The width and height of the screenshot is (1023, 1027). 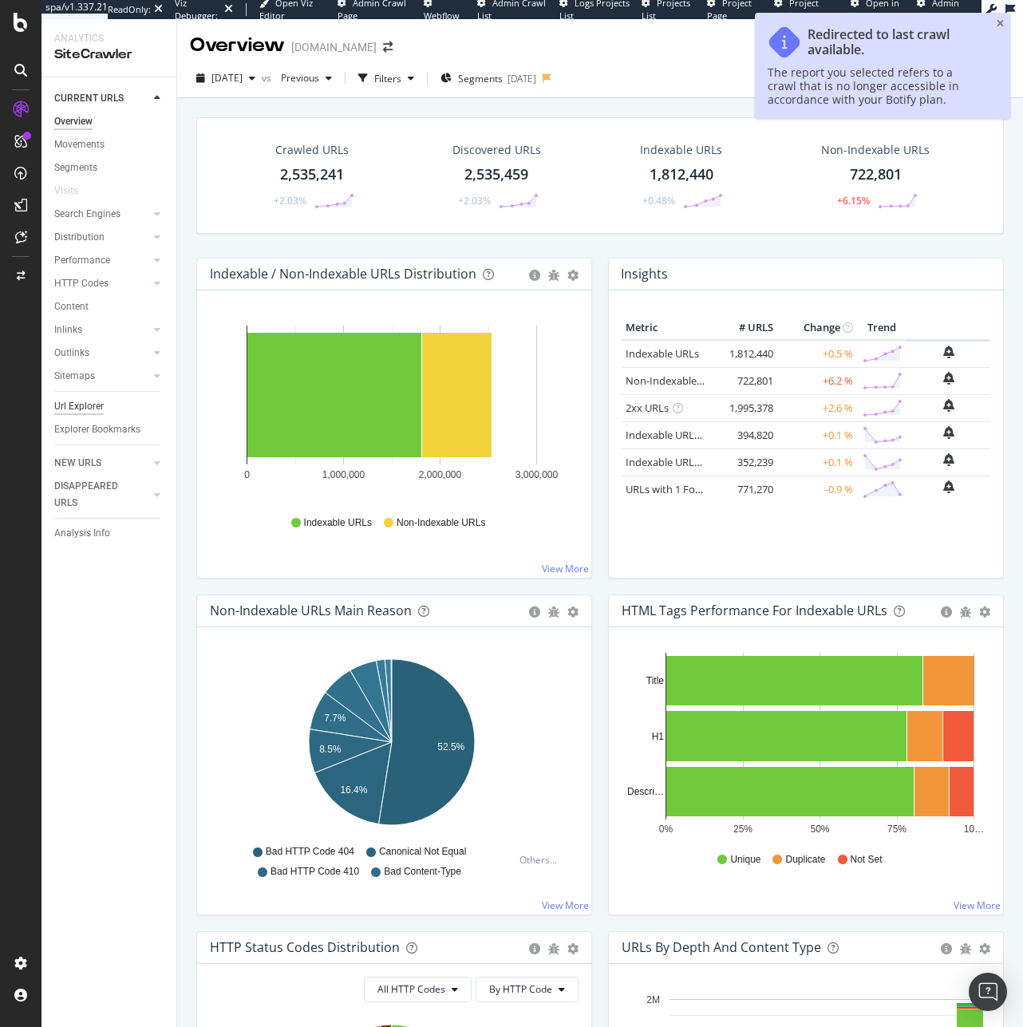 What do you see at coordinates (745, 435) in the screenshot?
I see `td: 394,820` at bounding box center [745, 435].